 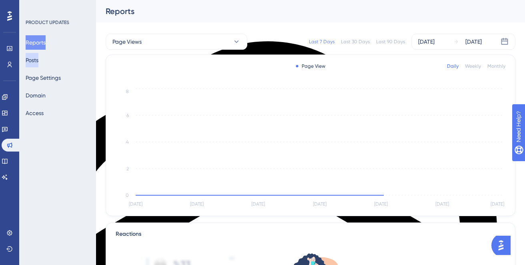 I want to click on div: Last 30 Days, so click(x=356, y=42).